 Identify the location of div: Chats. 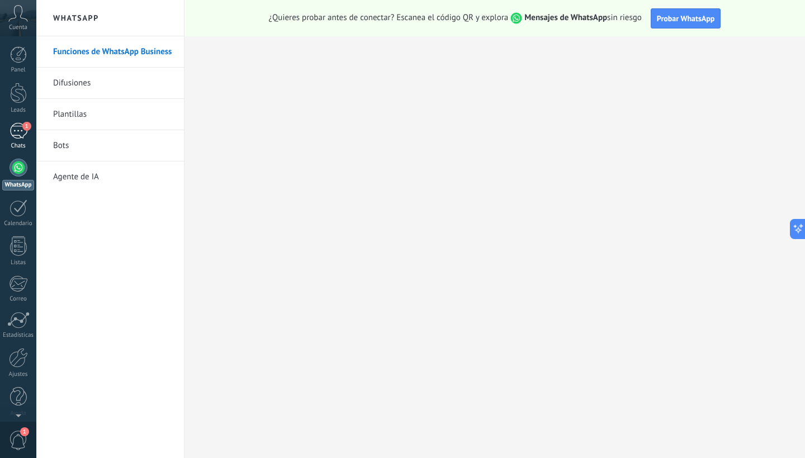
(18, 146).